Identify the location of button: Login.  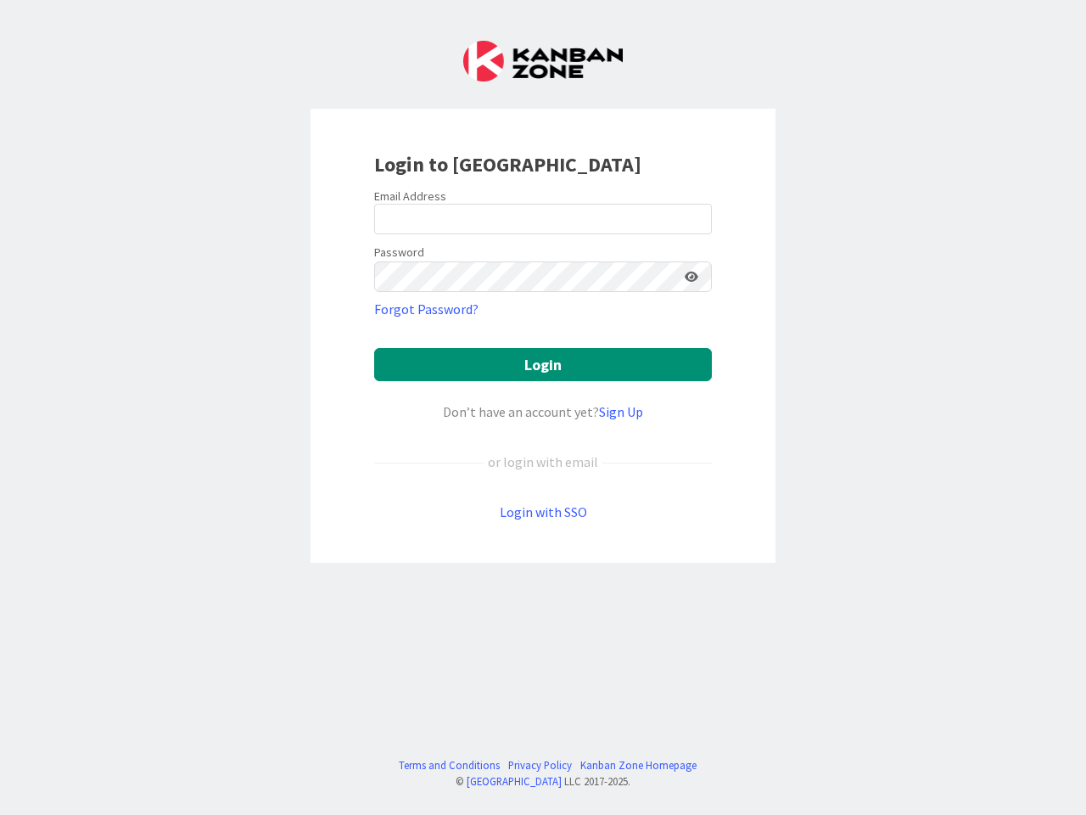
(543, 364).